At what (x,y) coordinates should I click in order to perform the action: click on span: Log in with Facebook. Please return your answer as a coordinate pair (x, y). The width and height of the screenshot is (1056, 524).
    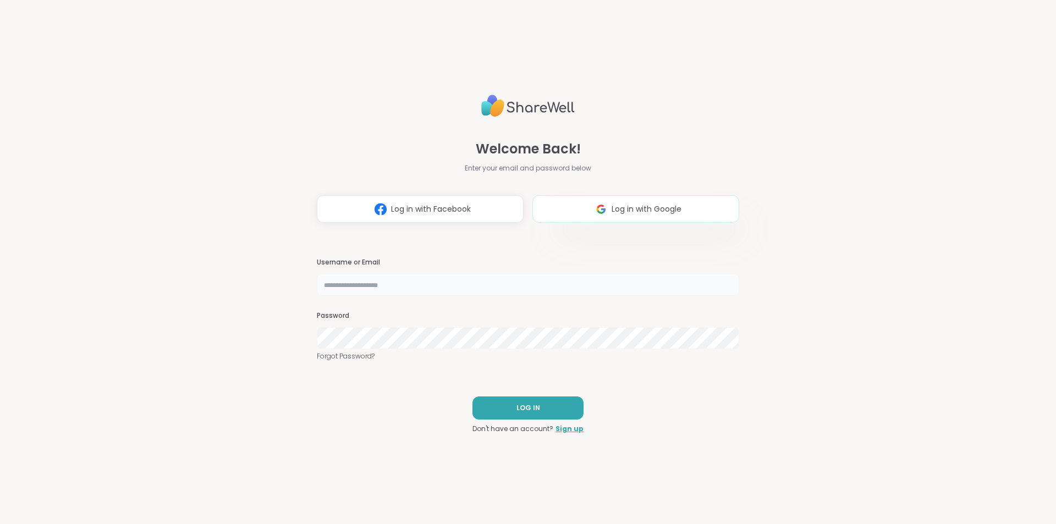
    Looking at the image, I should click on (431, 209).